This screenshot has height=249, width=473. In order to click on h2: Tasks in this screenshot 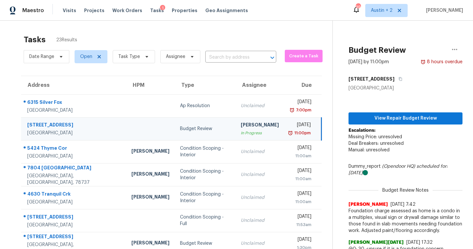, I will do `click(34, 40)`.